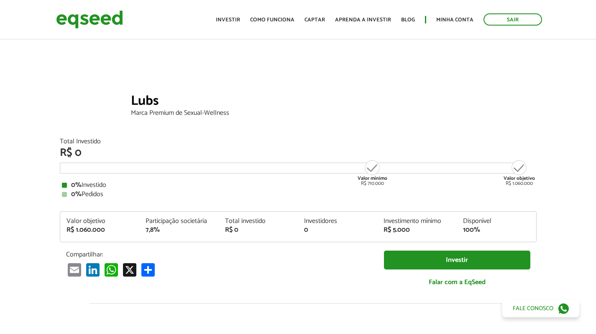  Describe the element at coordinates (148, 269) in the screenshot. I see `a: Compartilhar` at that location.